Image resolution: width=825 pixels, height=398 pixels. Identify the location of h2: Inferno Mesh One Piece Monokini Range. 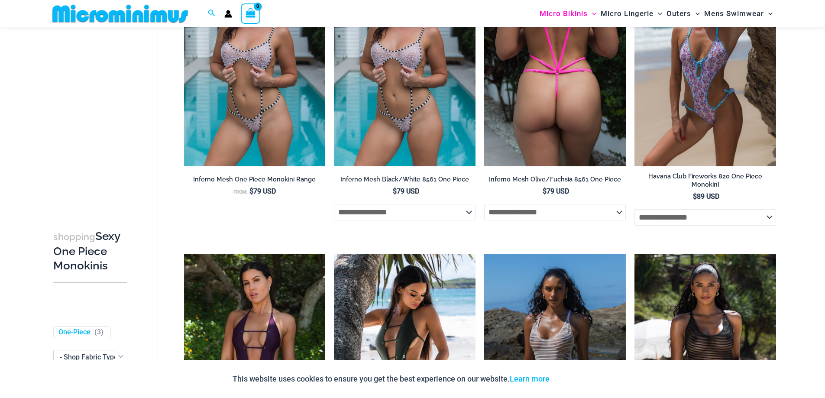
(255, 179).